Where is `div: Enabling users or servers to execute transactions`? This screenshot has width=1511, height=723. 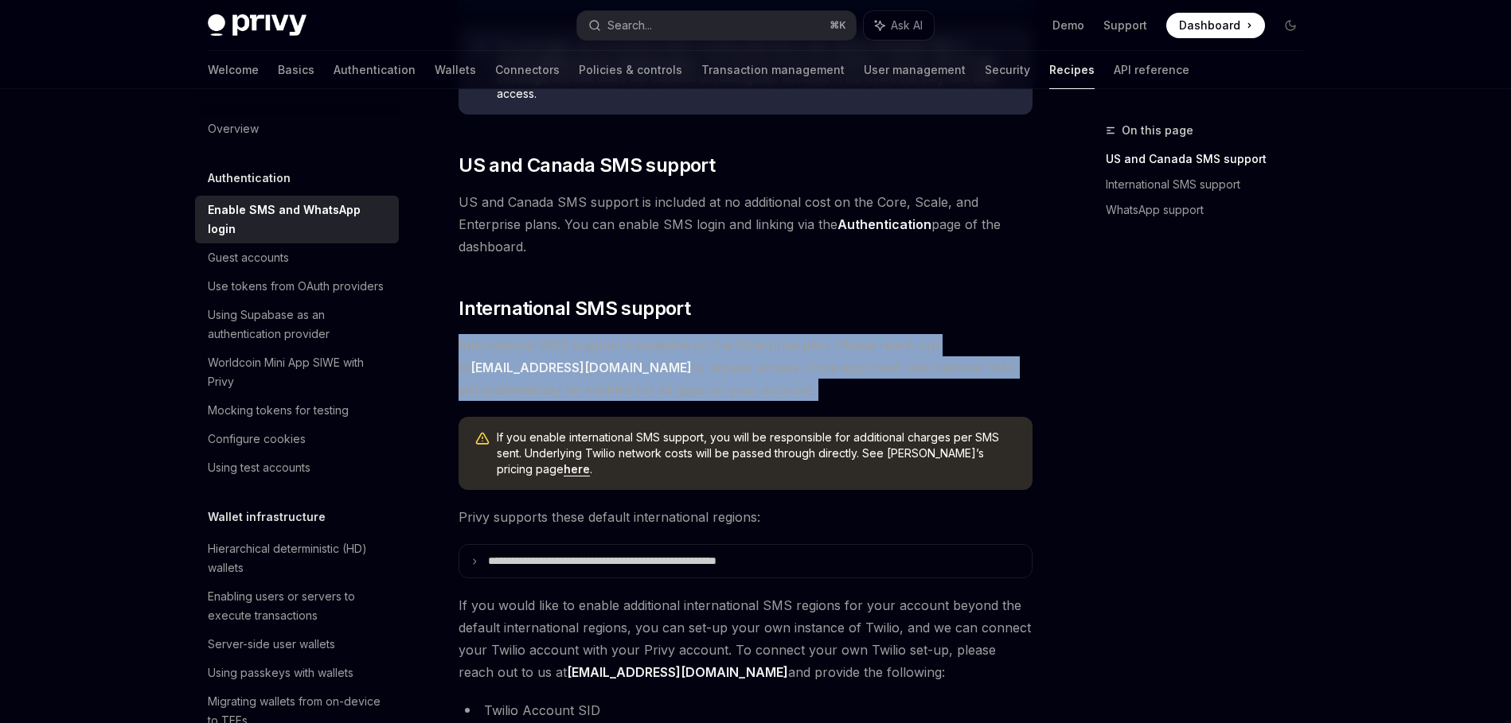 div: Enabling users or servers to execute transactions is located at coordinates (298, 606).